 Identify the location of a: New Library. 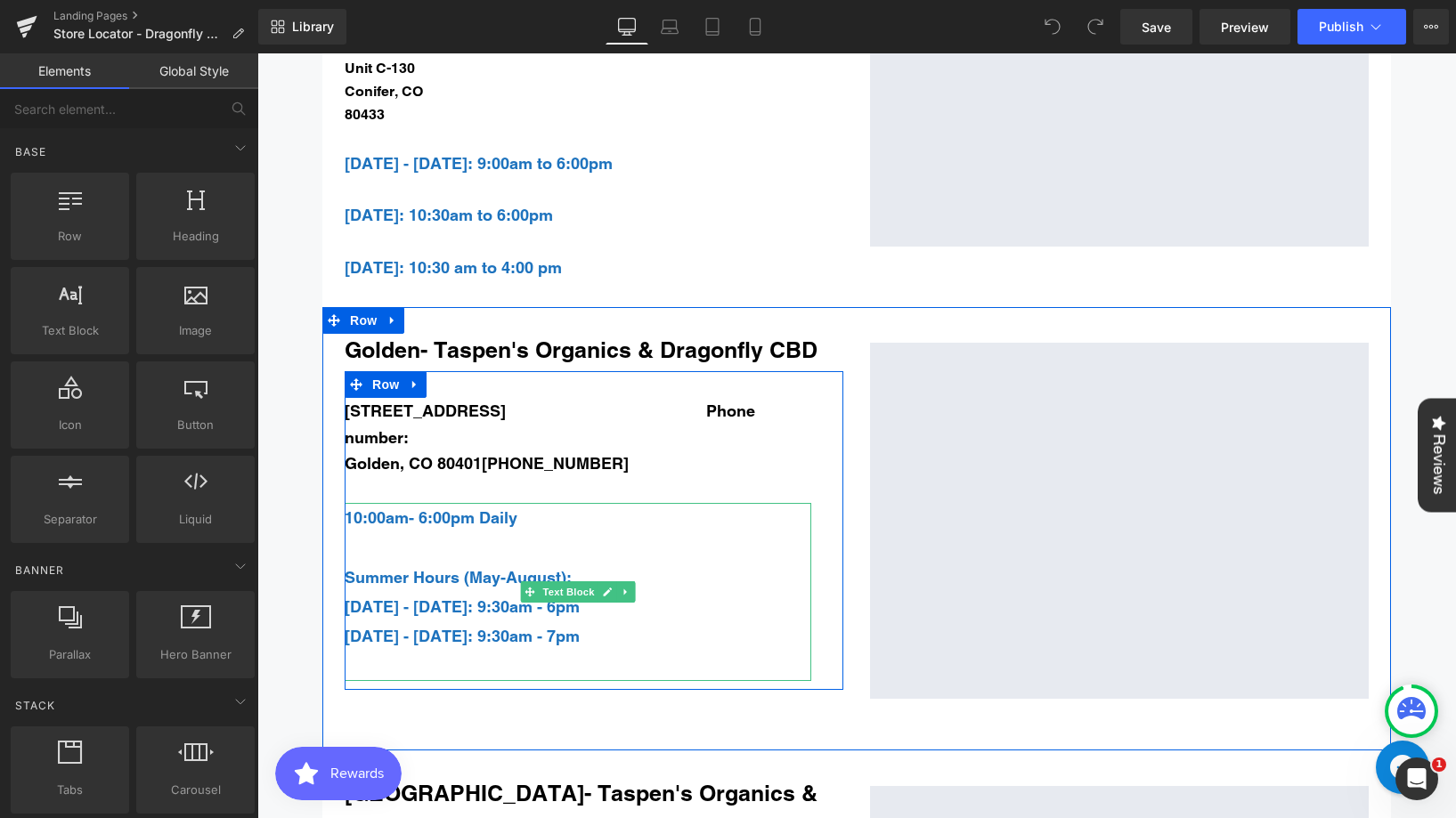
(301, 26).